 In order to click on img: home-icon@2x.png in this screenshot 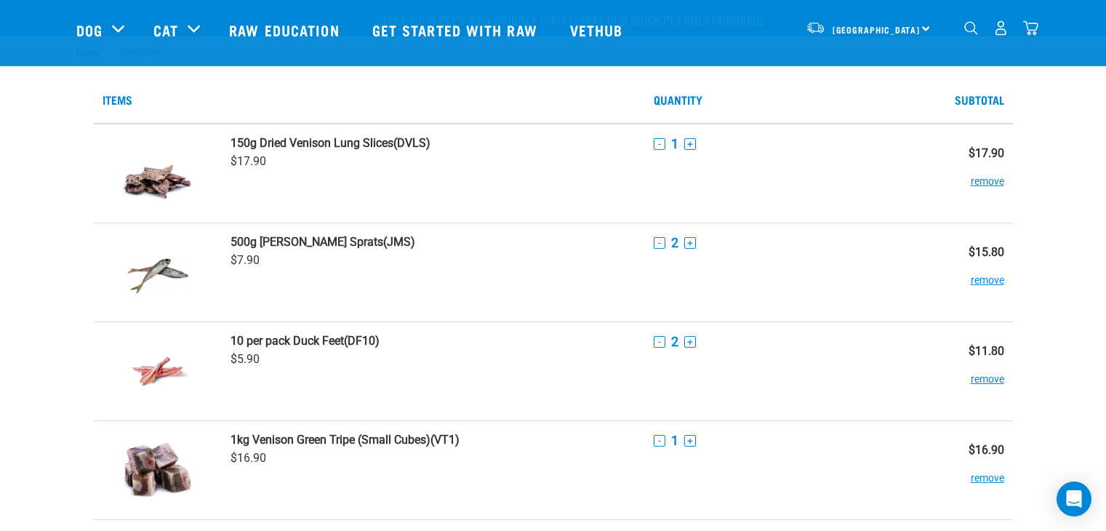, I will do `click(1030, 28)`.